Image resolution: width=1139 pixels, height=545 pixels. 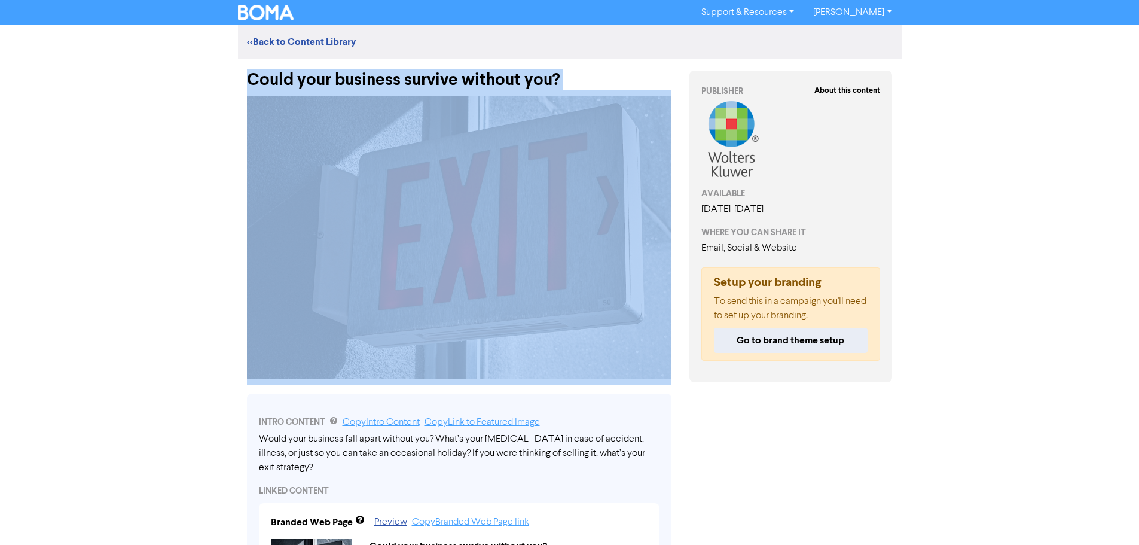 I want to click on strong: About this content, so click(x=847, y=90).